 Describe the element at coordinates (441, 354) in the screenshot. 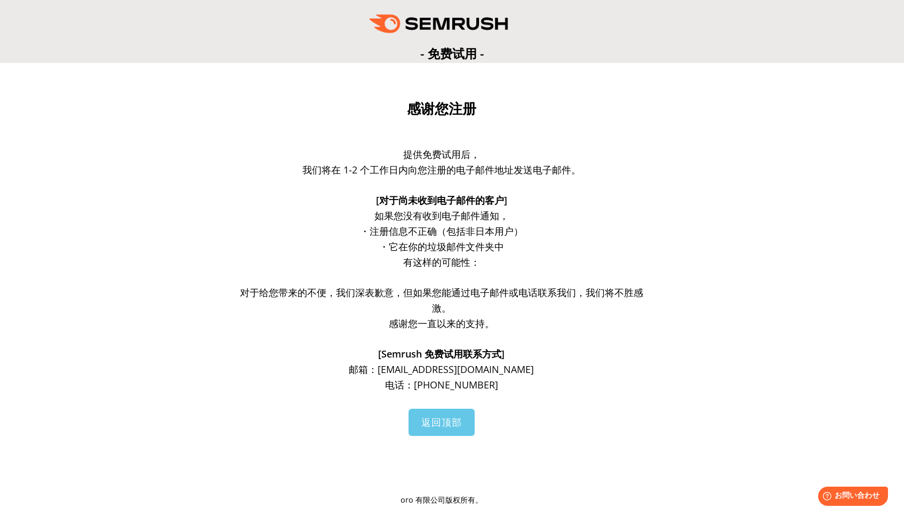

I see `font: [Semrush 免费试用联系方式]` at that location.